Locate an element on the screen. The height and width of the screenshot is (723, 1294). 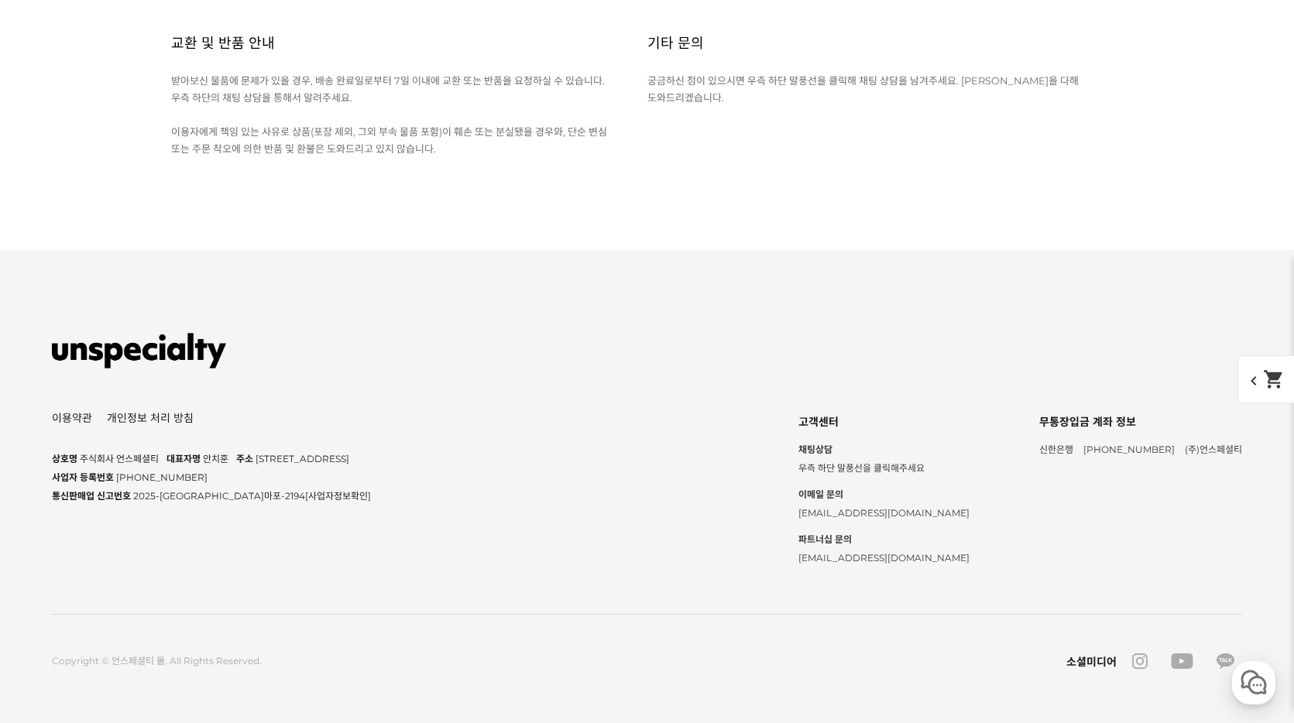
a: 대화 is located at coordinates (151, 510).